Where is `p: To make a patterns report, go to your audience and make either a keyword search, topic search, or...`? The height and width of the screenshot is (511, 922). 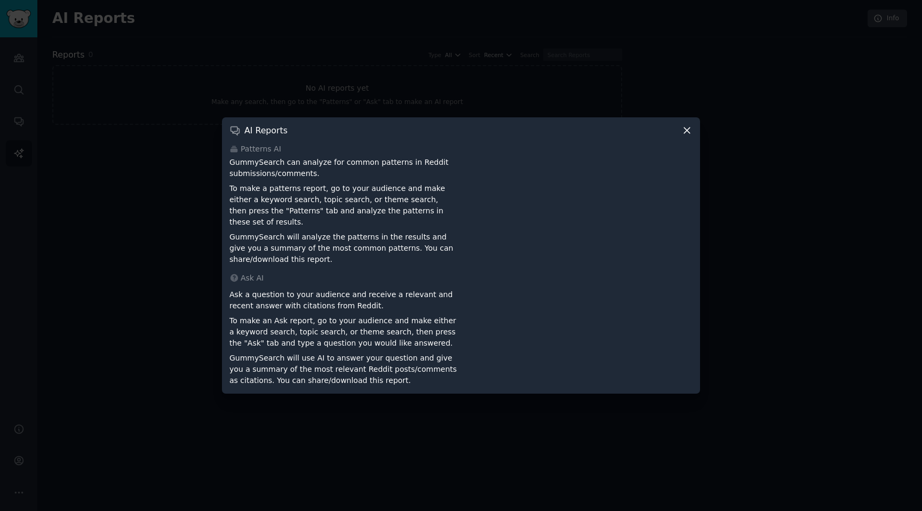
p: To make a patterns report, go to your audience and make either a keyword search, topic search, or... is located at coordinates (343, 205).